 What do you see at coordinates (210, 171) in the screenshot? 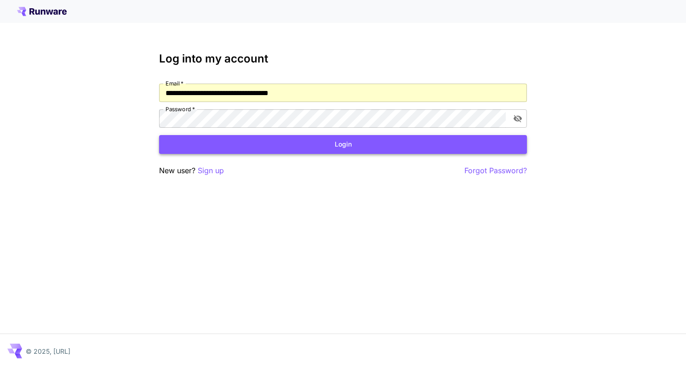
I see `button: Sign up` at bounding box center [210, 171].